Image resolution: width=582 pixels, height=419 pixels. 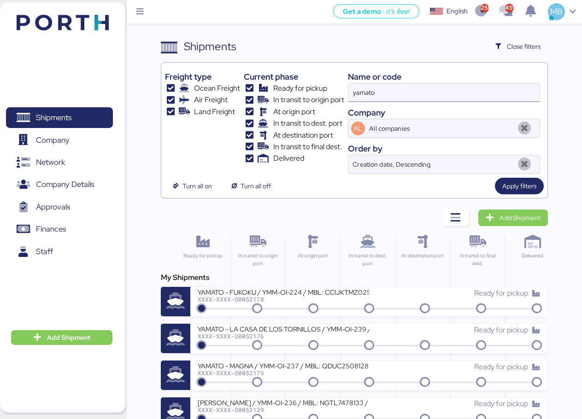 I want to click on div: Ready for pickup, so click(x=203, y=256).